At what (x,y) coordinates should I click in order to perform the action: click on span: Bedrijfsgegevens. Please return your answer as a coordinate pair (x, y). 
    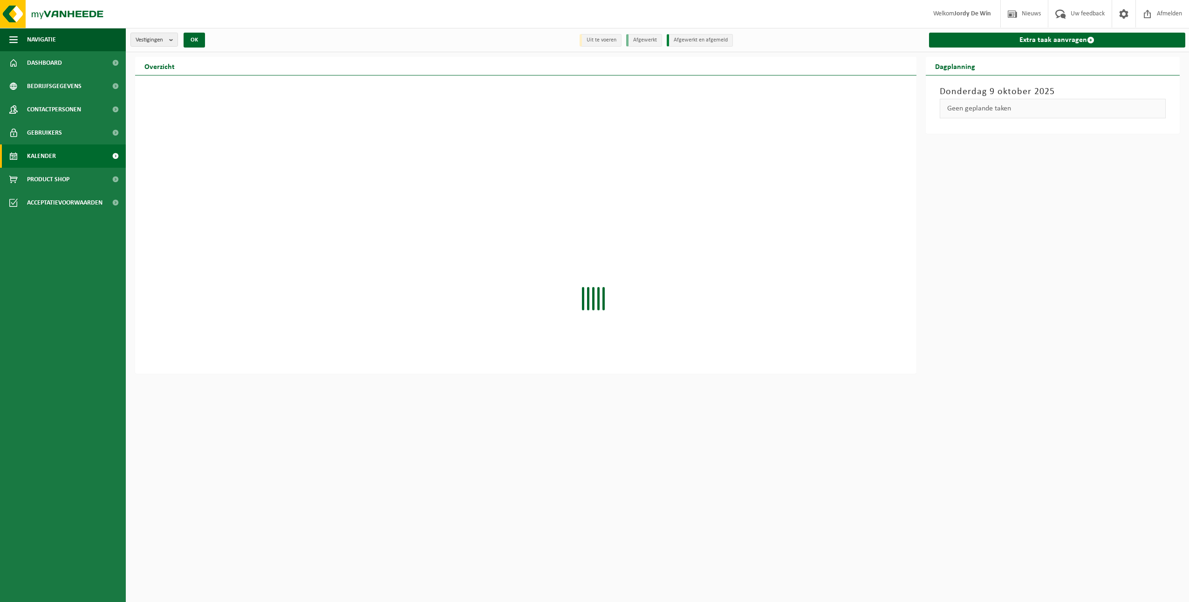
    Looking at the image, I should click on (54, 86).